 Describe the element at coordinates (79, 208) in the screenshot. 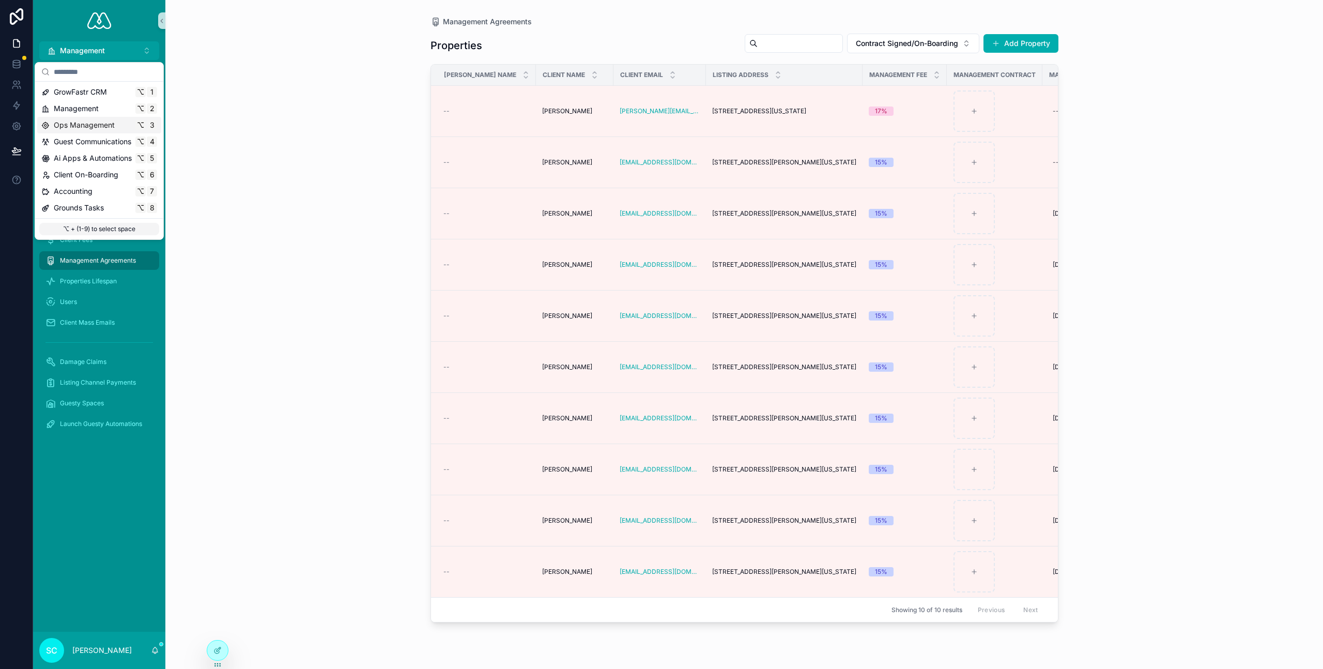

I see `span: Grounds Tasks` at that location.